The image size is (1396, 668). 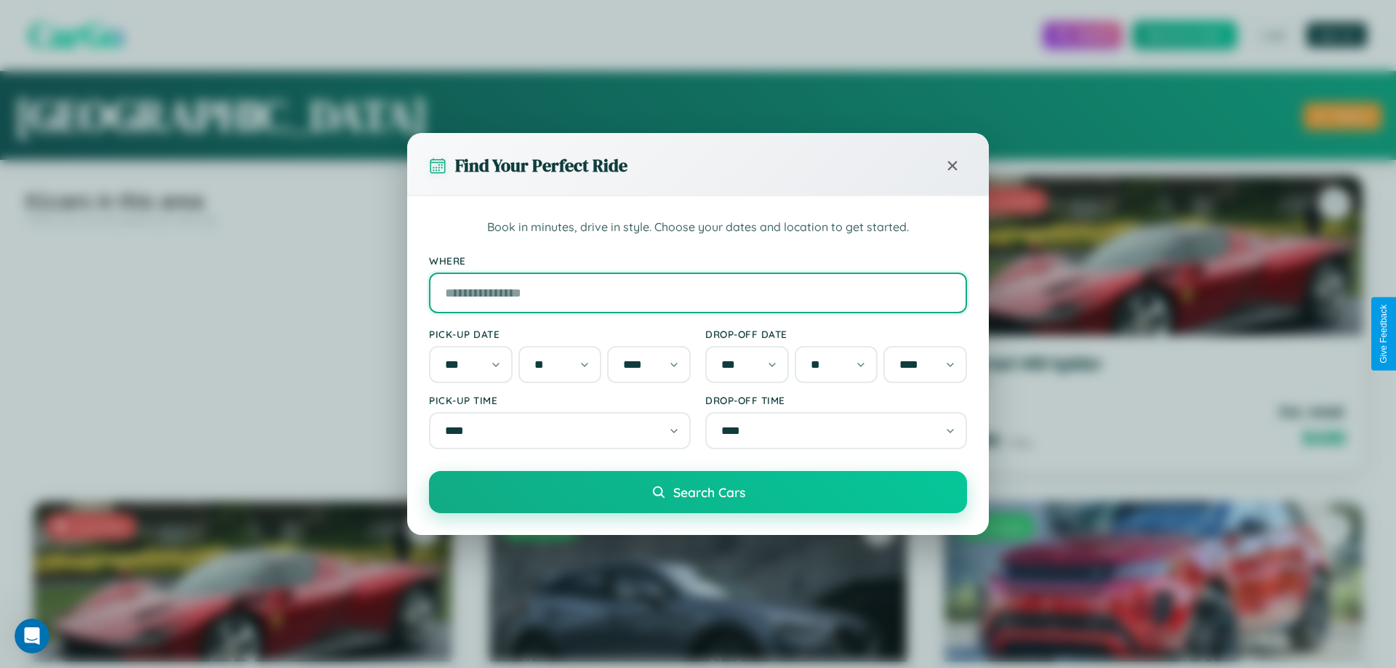 I want to click on h3: Find Your Perfect Ride, so click(x=541, y=165).